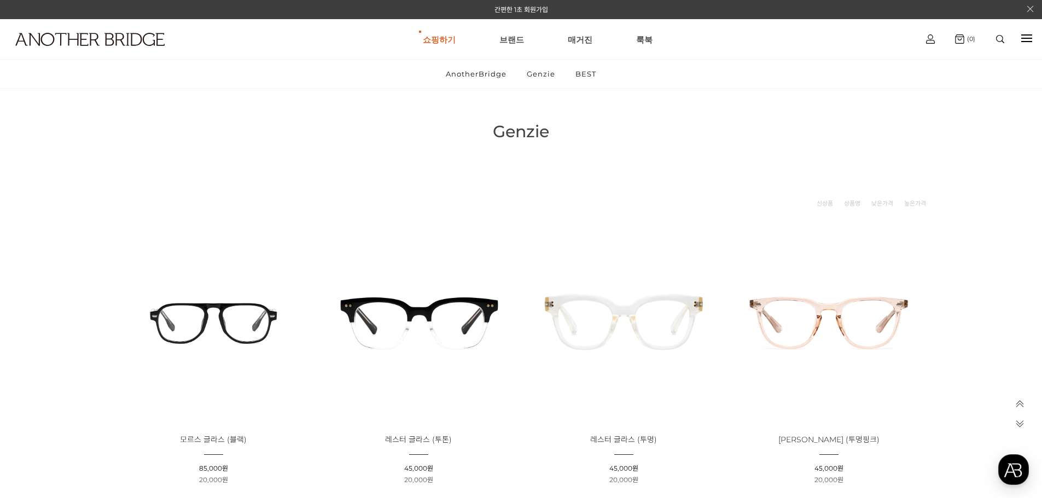 The width and height of the screenshot is (1042, 498). What do you see at coordinates (419, 440) in the screenshot?
I see `span: 레스터 글라스 (투톤)` at bounding box center [419, 440].